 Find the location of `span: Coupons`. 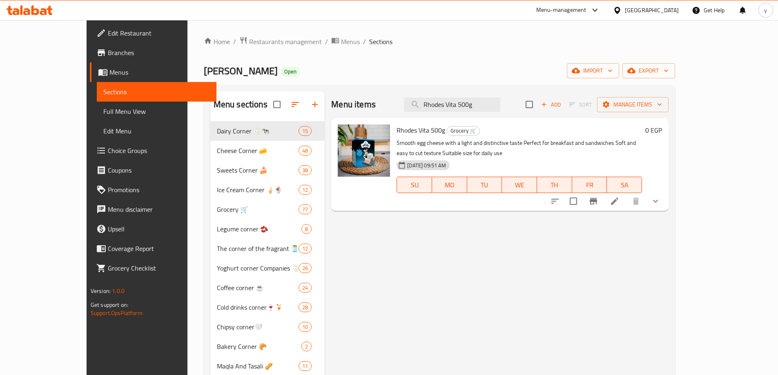

span: Coupons is located at coordinates (159, 170).